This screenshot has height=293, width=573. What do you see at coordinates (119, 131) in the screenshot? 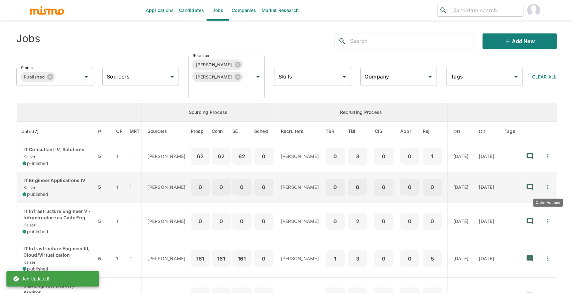
I see `th: Open Positions` at bounding box center [119, 131].